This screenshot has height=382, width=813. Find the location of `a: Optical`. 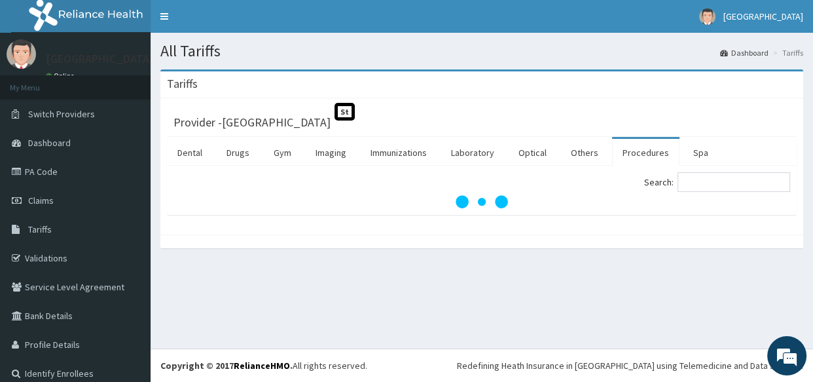

a: Optical is located at coordinates (532, 153).